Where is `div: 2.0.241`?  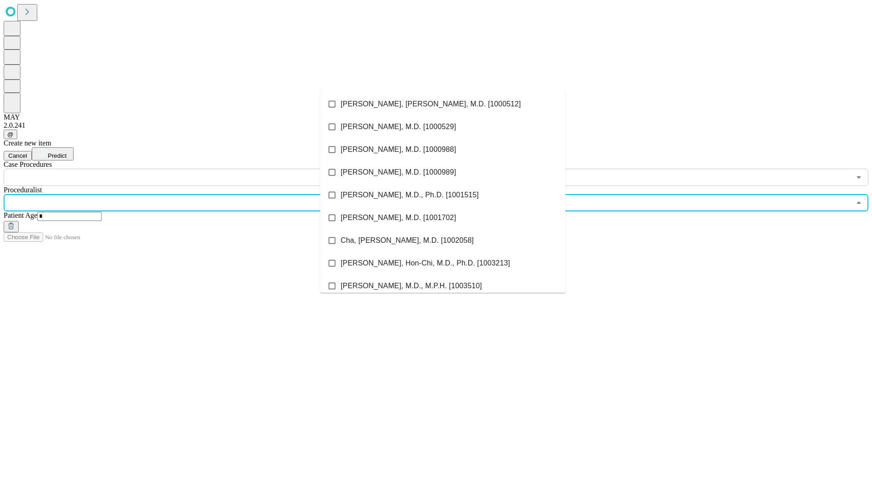
div: 2.0.241 is located at coordinates (436, 125).